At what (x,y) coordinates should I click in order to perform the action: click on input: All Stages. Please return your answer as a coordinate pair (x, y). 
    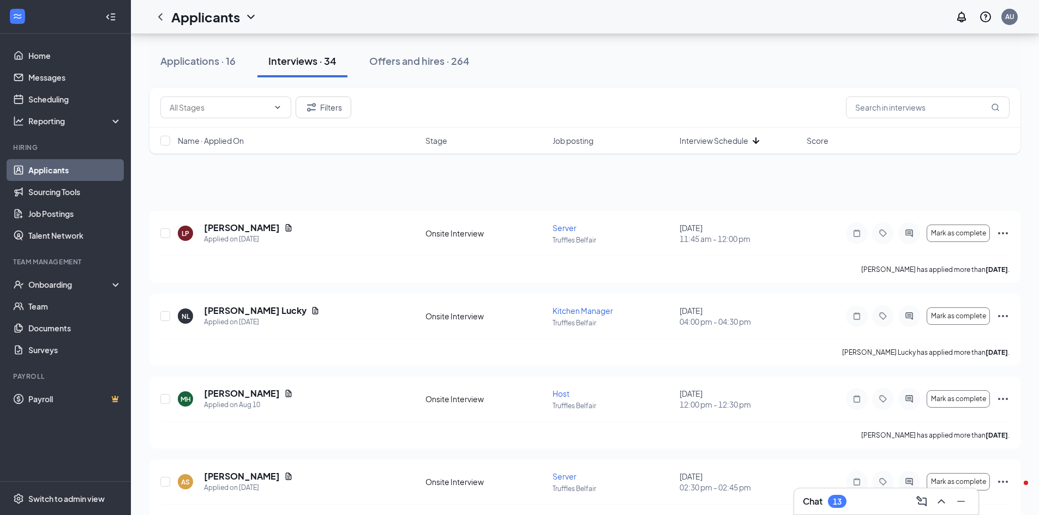
    Looking at the image, I should click on (219, 107).